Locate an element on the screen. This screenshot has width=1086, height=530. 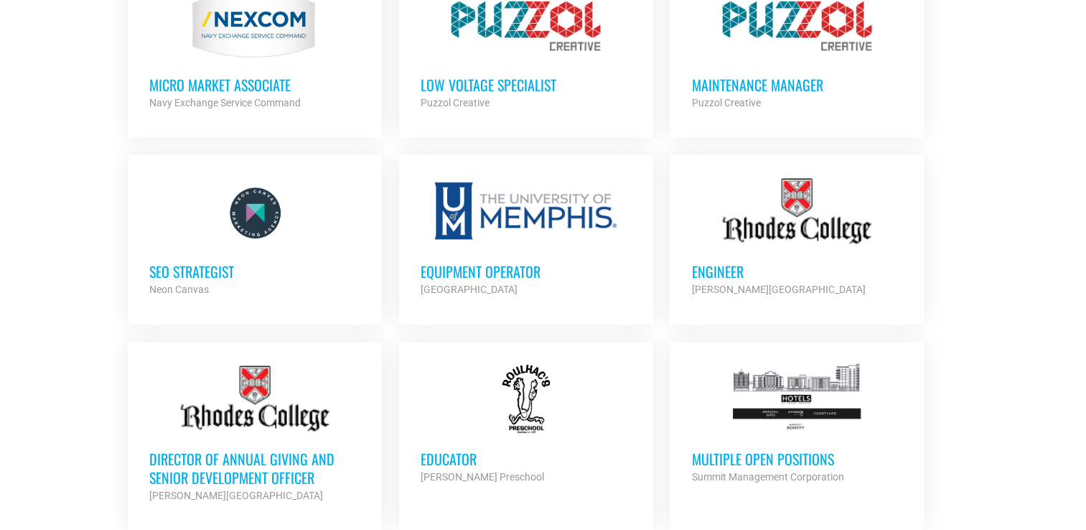
h3: SEO Strategist is located at coordinates (255, 271).